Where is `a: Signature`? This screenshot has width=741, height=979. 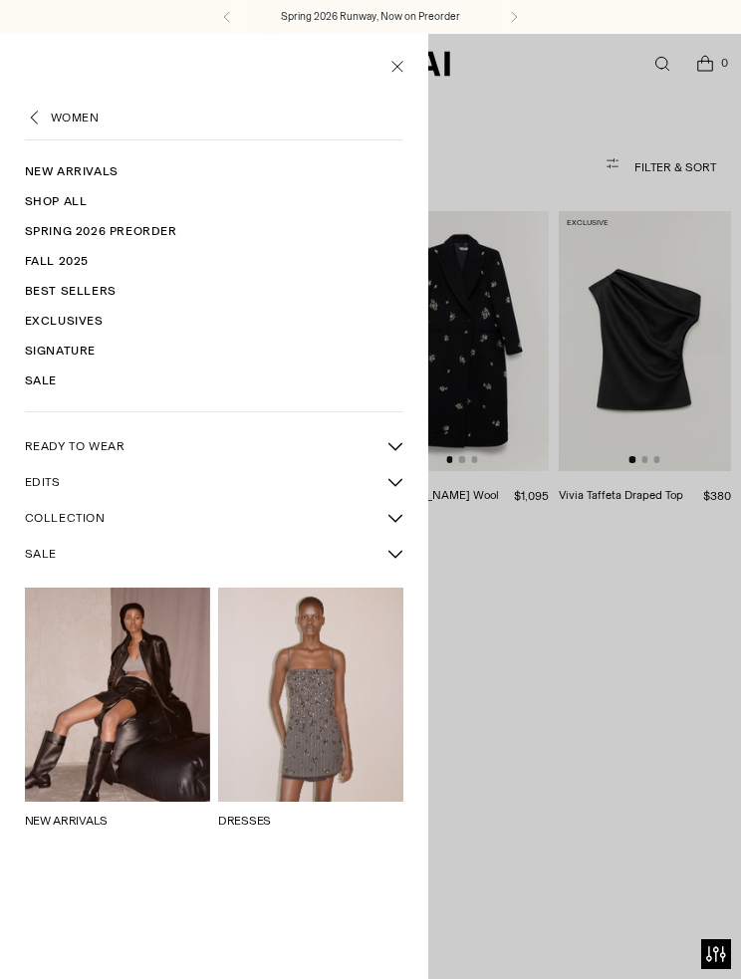
a: Signature is located at coordinates (214, 351).